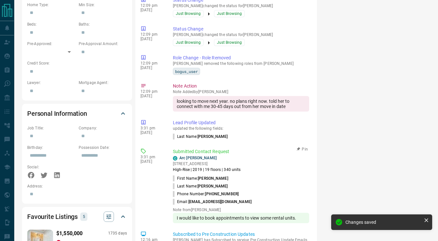  Describe the element at coordinates (70, 233) in the screenshot. I see `p: $1,550,000` at that location.